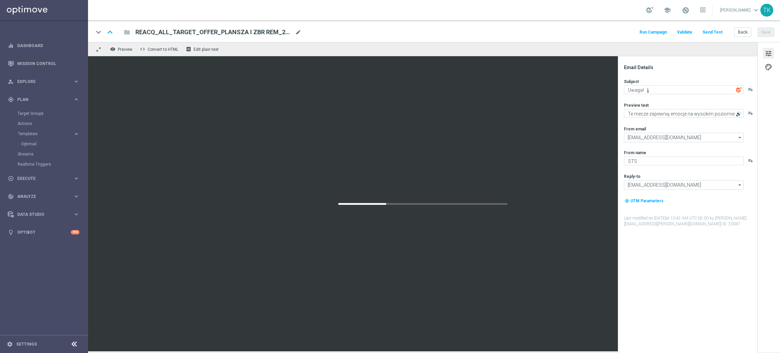 This screenshot has width=780, height=353. Describe the element at coordinates (48, 63) in the screenshot. I see `a: Mission Control` at that location.